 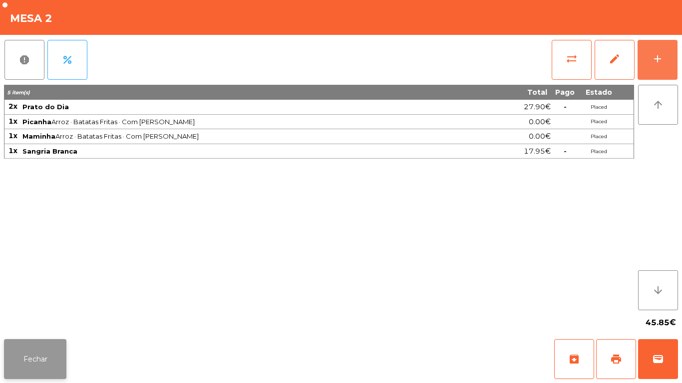 What do you see at coordinates (50, 151) in the screenshot?
I see `span: Sangria Branca` at bounding box center [50, 151].